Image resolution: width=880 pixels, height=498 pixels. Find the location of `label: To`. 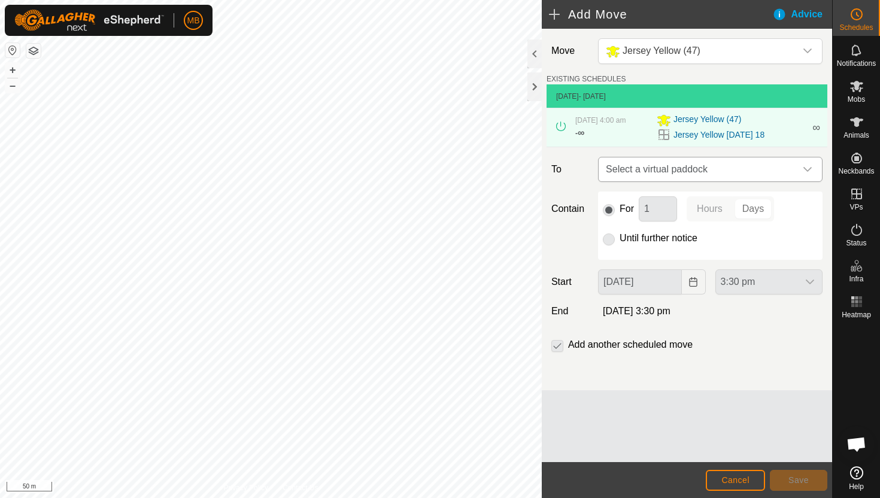

label: To is located at coordinates (570, 169).